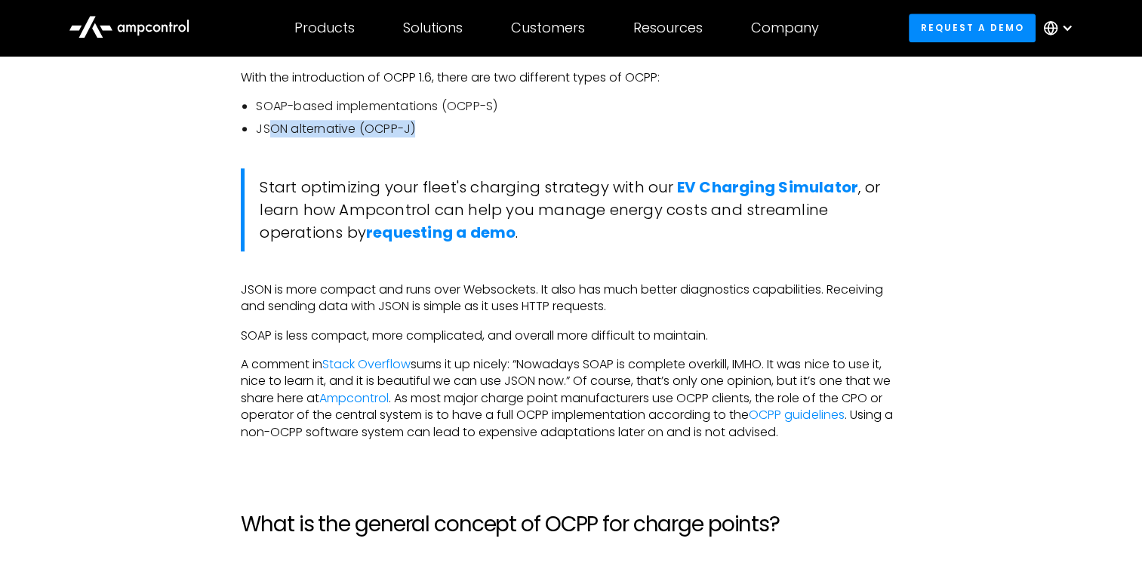  Describe the element at coordinates (571, 398) in the screenshot. I see `p: A comment in sums it up nicely: “Nowadays SOAP is complete overkill, IMHO. It was nice to use it,...` at that location.